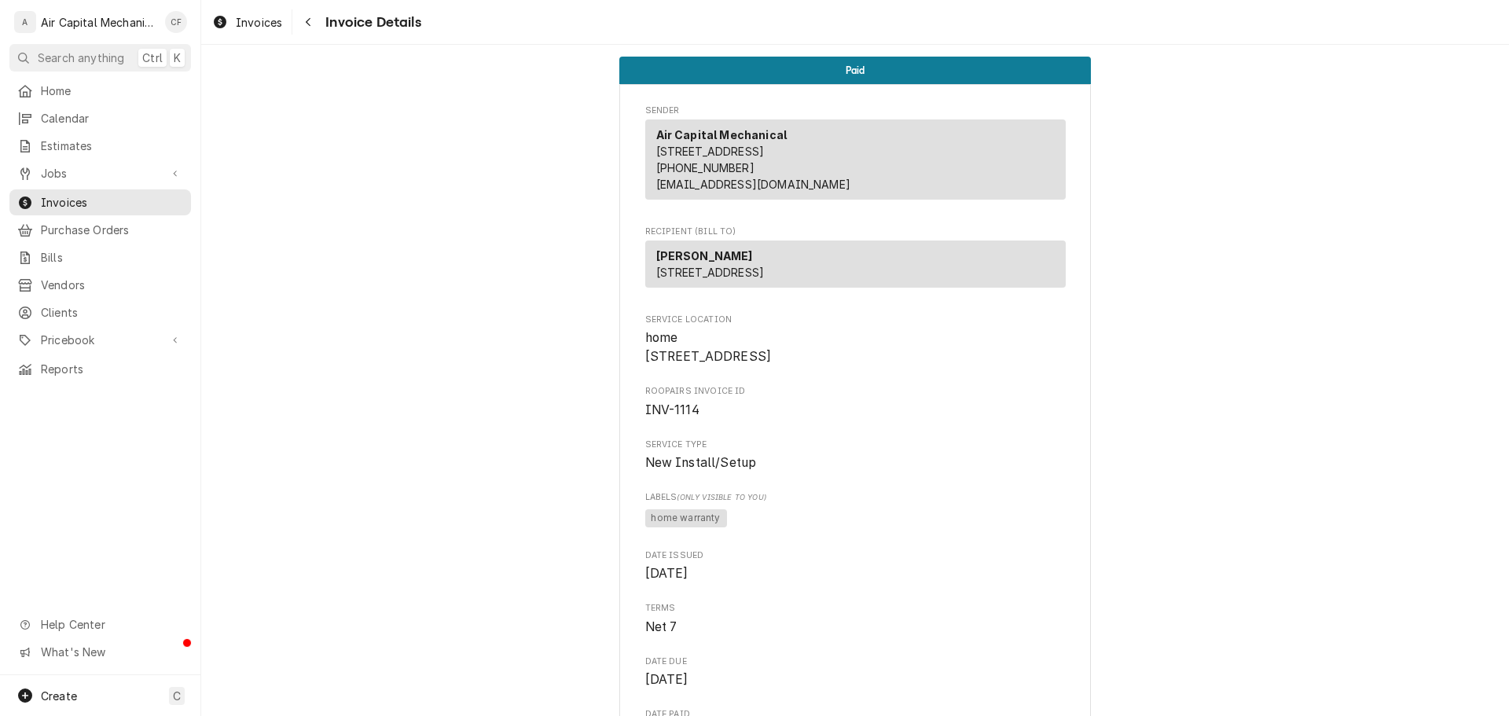 Image resolution: width=1509 pixels, height=716 pixels. I want to click on span: Jobs, so click(100, 173).